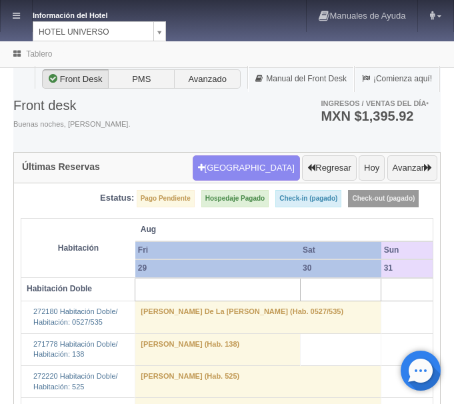  What do you see at coordinates (93, 32) in the screenshot?
I see `span: HOTEL UNIVERSO` at bounding box center [93, 32].